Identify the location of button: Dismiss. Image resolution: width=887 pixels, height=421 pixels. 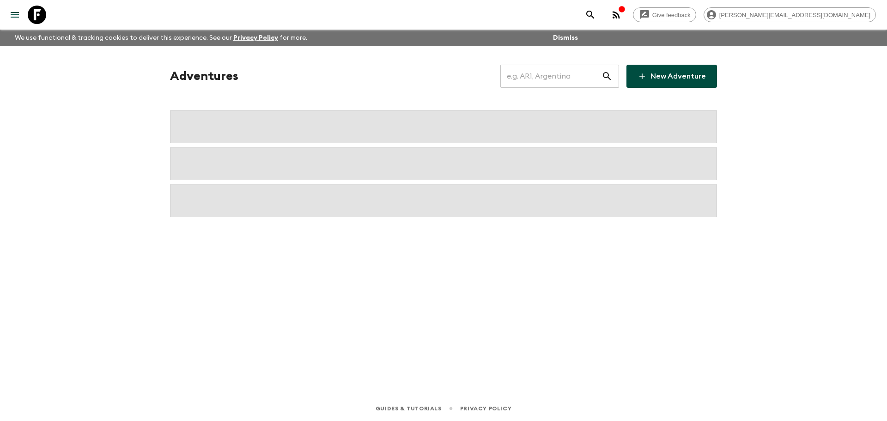
(565, 38).